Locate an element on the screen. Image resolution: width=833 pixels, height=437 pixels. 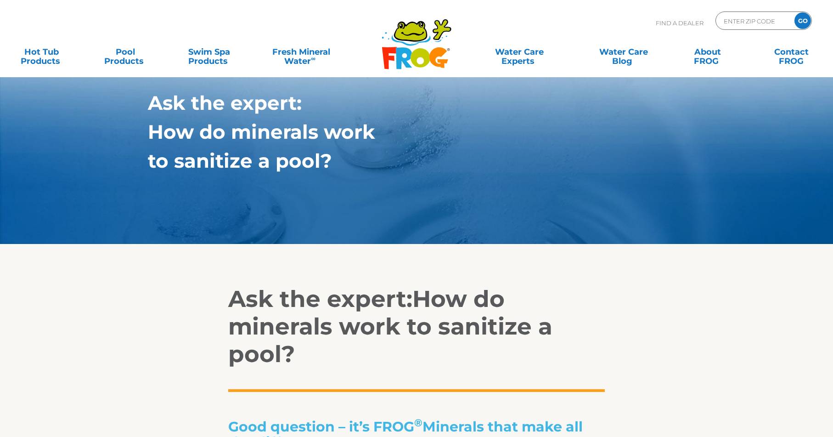
a: Hot TubProducts is located at coordinates (42, 52).